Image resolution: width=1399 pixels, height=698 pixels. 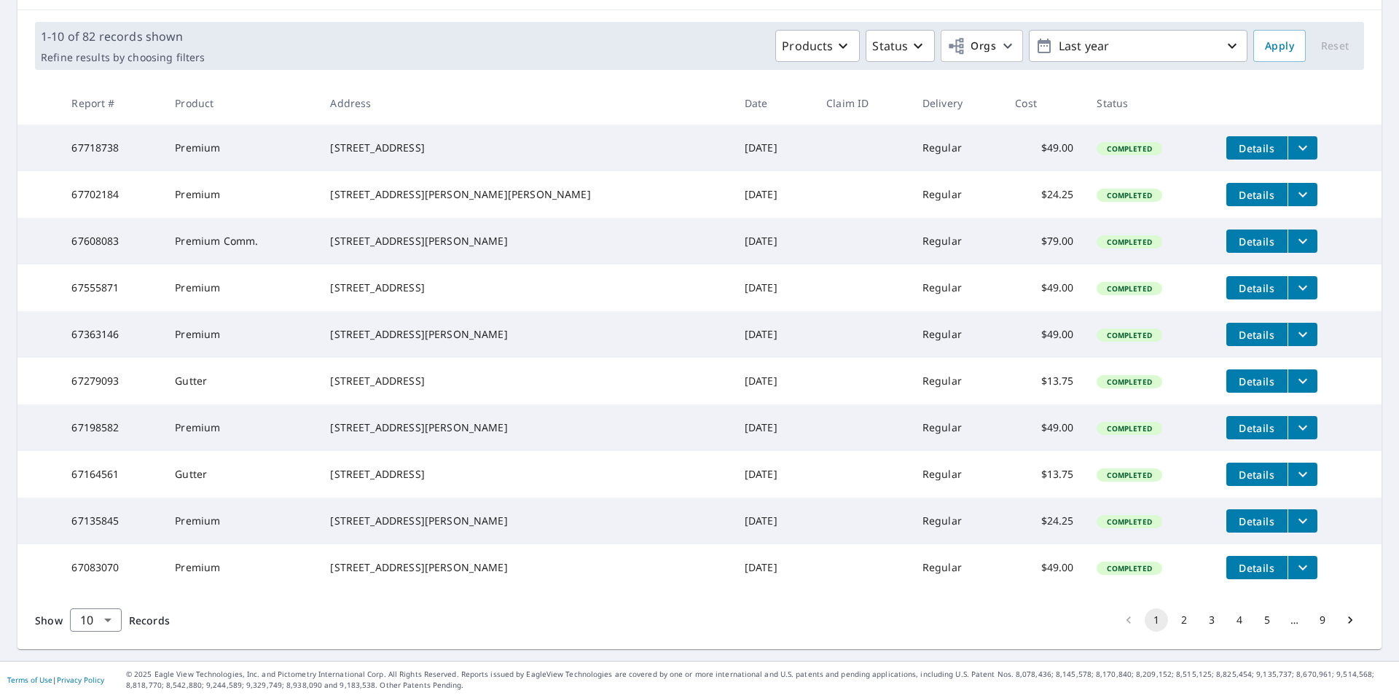 What do you see at coordinates (1156, 620) in the screenshot?
I see `button: page 1` at bounding box center [1156, 620].